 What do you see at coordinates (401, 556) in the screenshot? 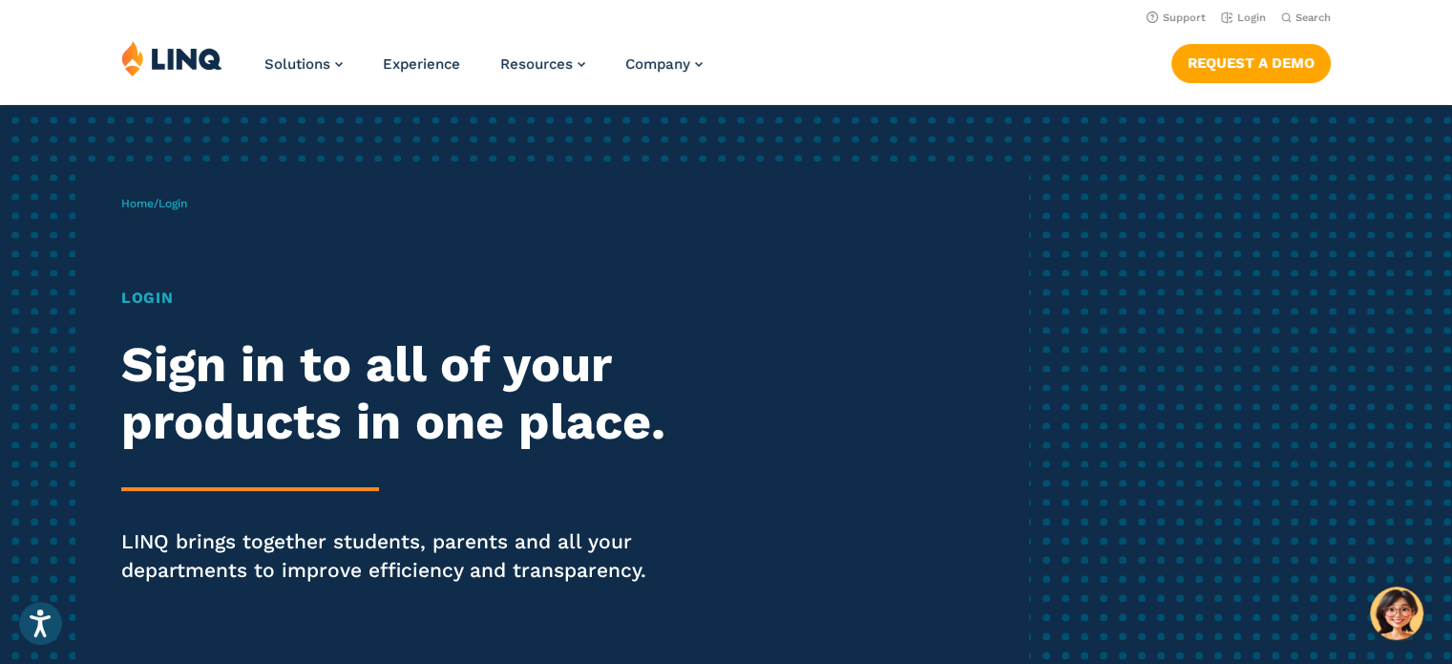
I see `p: LINQ brings together students, parents and all your departments to improve efficiency and transpa...` at bounding box center [401, 556].